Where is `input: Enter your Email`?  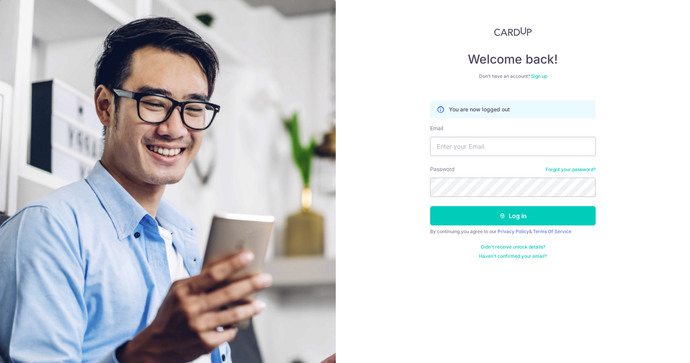 input: Enter your Email is located at coordinates (513, 146).